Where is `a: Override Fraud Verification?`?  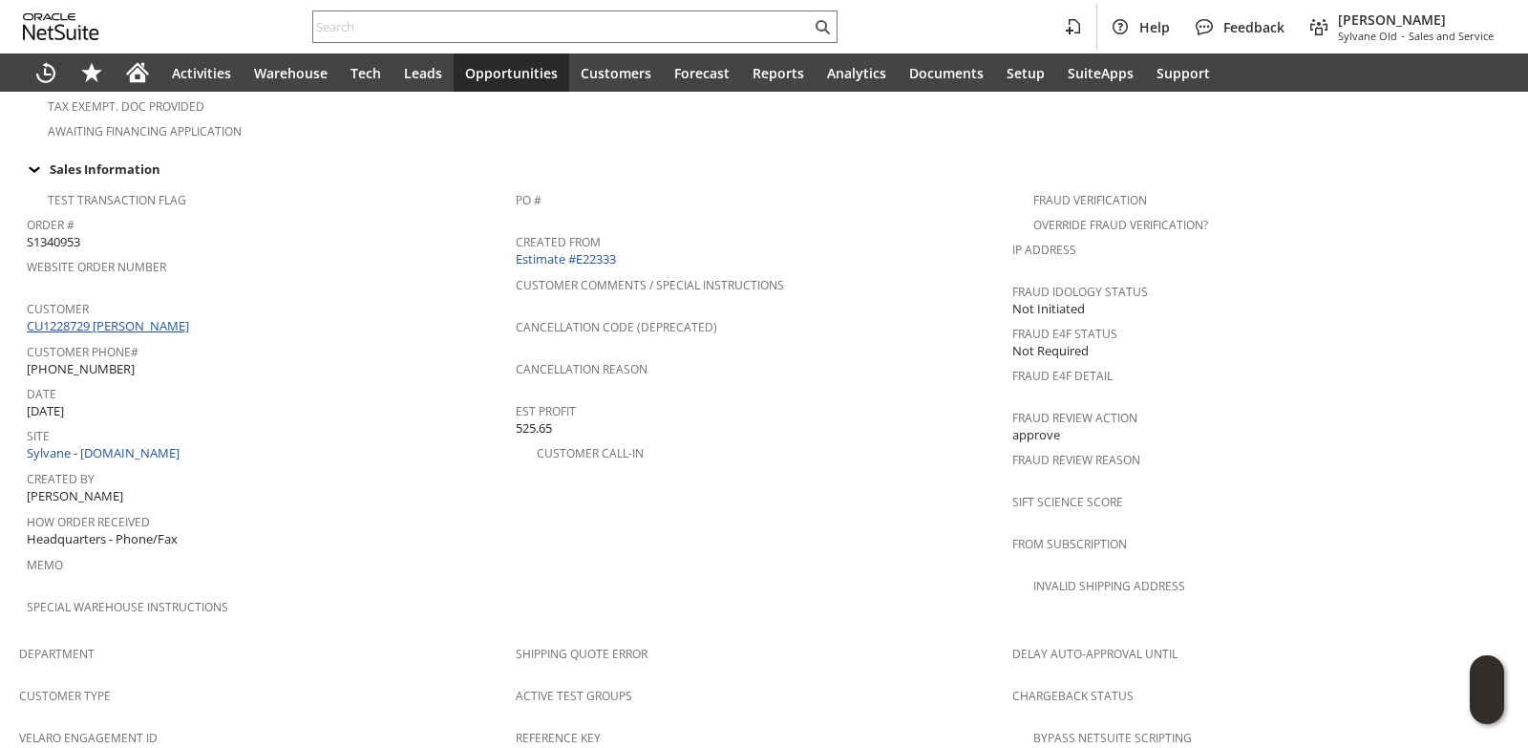
a: Override Fraud Verification? is located at coordinates (1120, 224).